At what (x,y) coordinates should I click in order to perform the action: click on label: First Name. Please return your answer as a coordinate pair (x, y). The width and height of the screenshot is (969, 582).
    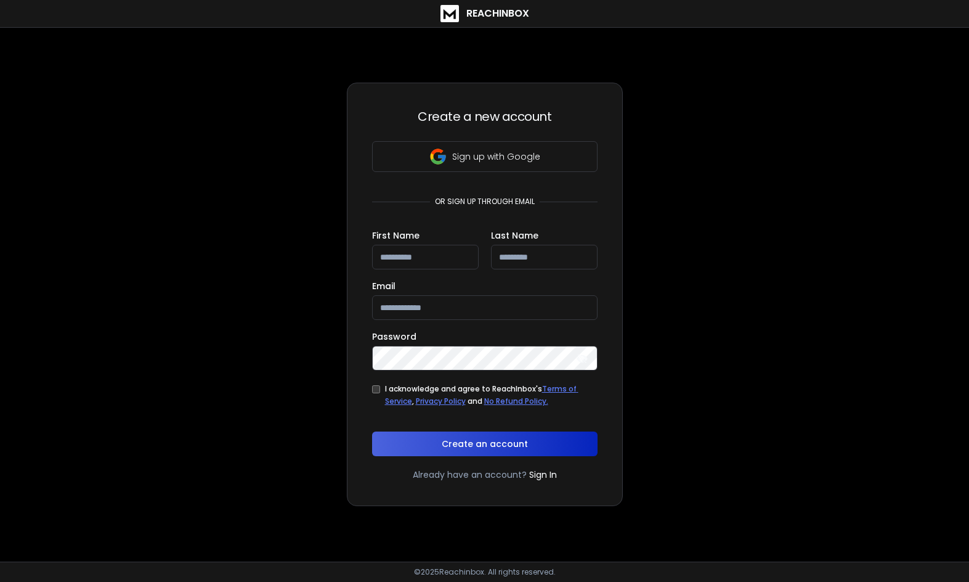
    Looking at the image, I should click on (395, 235).